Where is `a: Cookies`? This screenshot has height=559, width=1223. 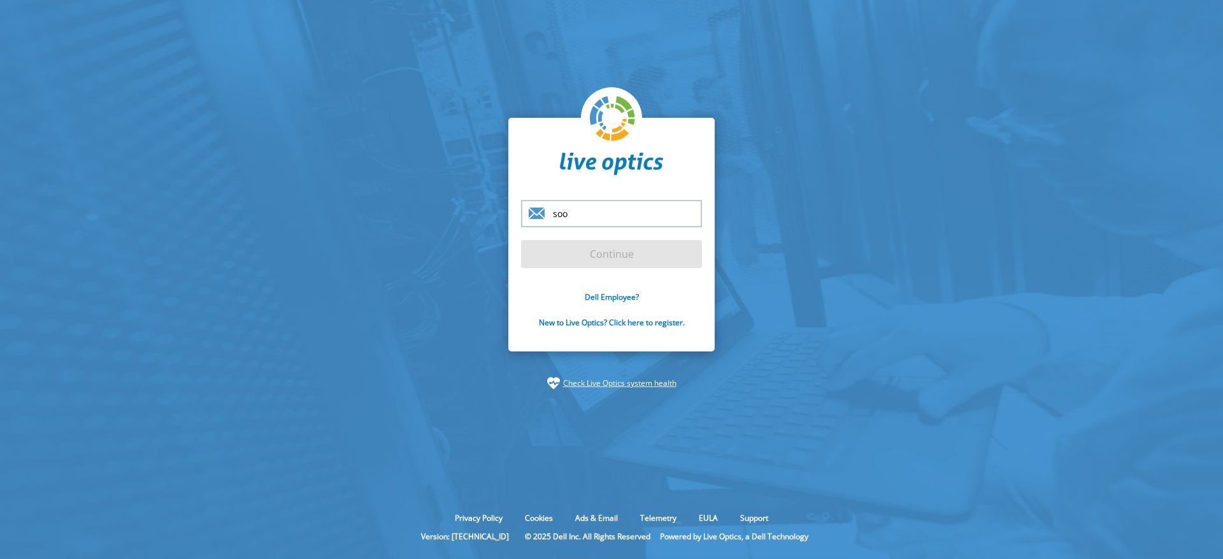
a: Cookies is located at coordinates (539, 518).